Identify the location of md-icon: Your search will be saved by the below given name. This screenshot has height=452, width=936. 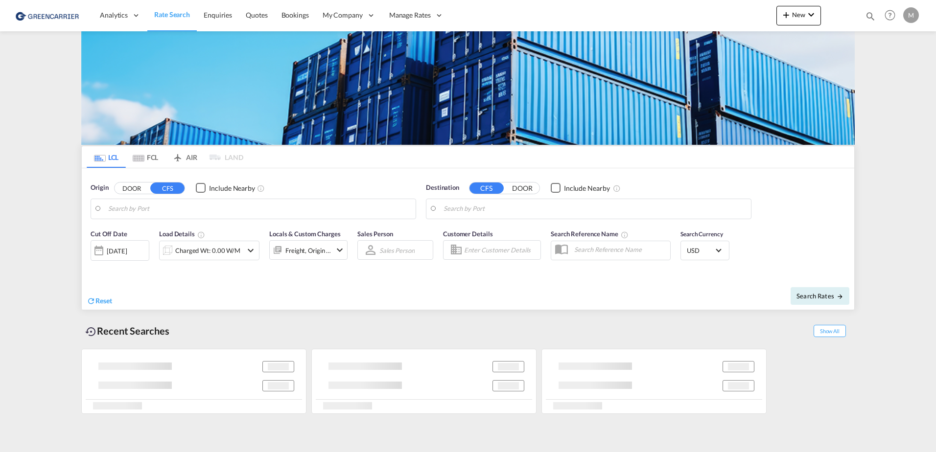
(624, 235).